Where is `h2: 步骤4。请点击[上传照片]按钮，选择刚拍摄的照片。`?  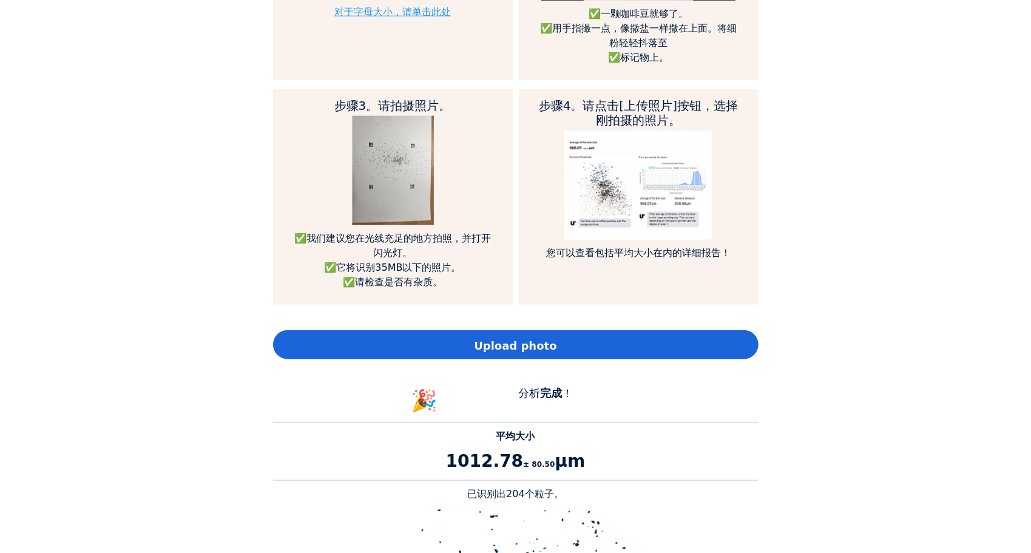
h2: 步骤4。请点击[上传照片]按钮，选择刚拍摄的照片。 is located at coordinates (638, 113).